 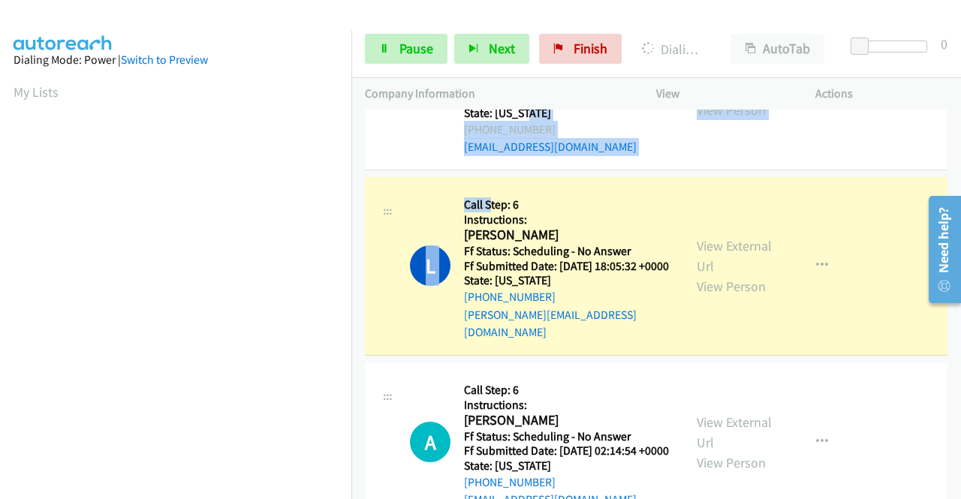 I want to click on div: The call is yet to be attempted, so click(x=430, y=442).